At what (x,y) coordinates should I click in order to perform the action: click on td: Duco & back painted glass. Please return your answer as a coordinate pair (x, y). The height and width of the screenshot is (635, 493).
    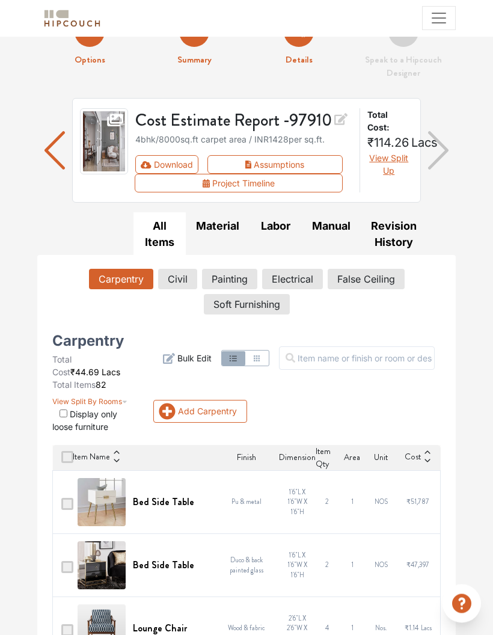
    Looking at the image, I should click on (247, 566).